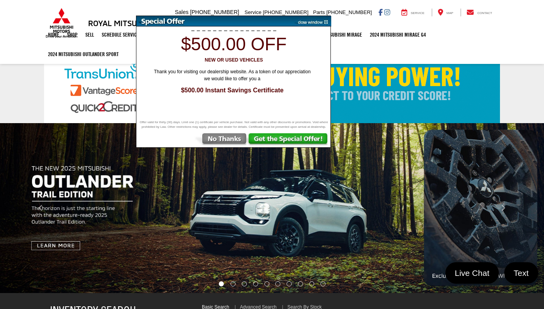 The width and height of the screenshot is (544, 309). What do you see at coordinates (413, 12) in the screenshot?
I see `a: Service` at bounding box center [413, 12].